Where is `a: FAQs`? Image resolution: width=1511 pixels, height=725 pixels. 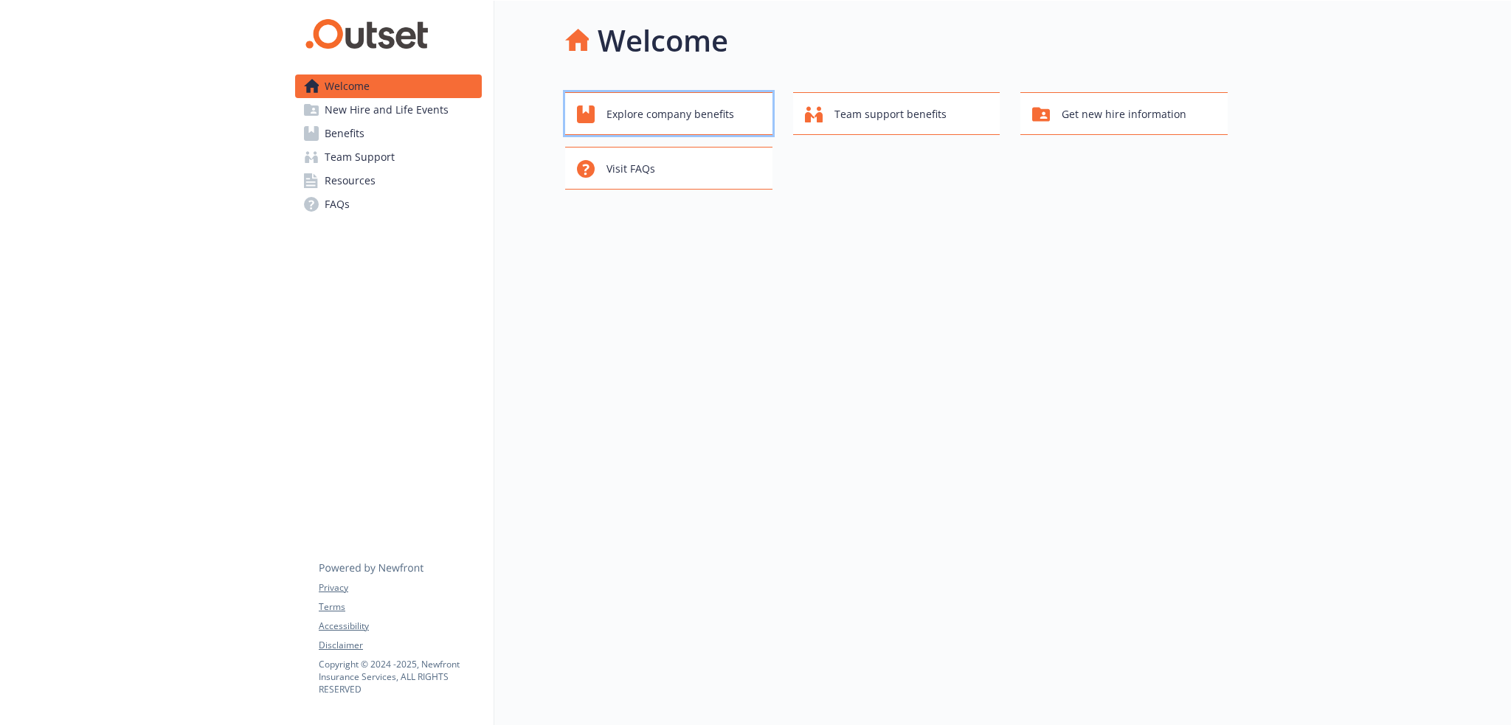 a: FAQs is located at coordinates (388, 204).